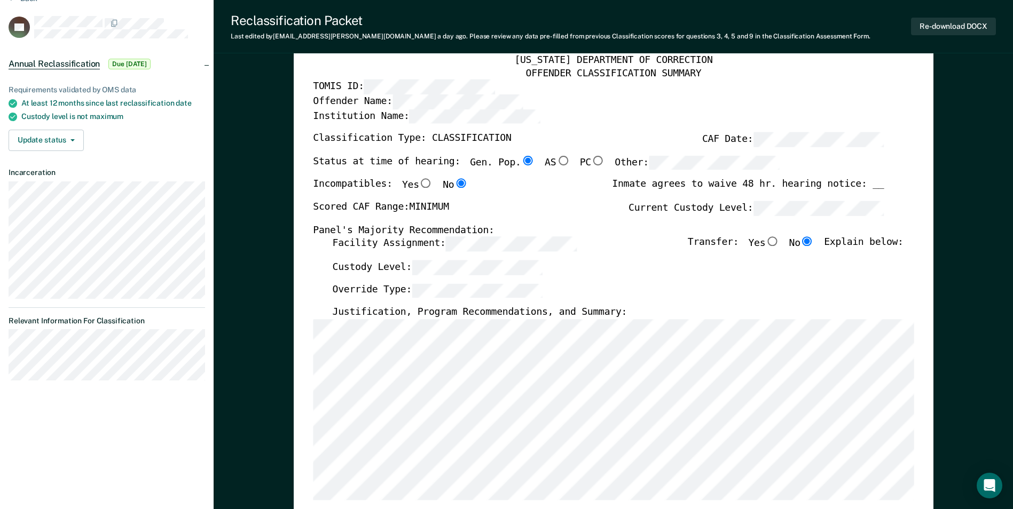 Image resolution: width=1013 pixels, height=509 pixels. What do you see at coordinates (477, 268) in the screenshot?
I see `input: Custody Level:` at bounding box center [477, 268].